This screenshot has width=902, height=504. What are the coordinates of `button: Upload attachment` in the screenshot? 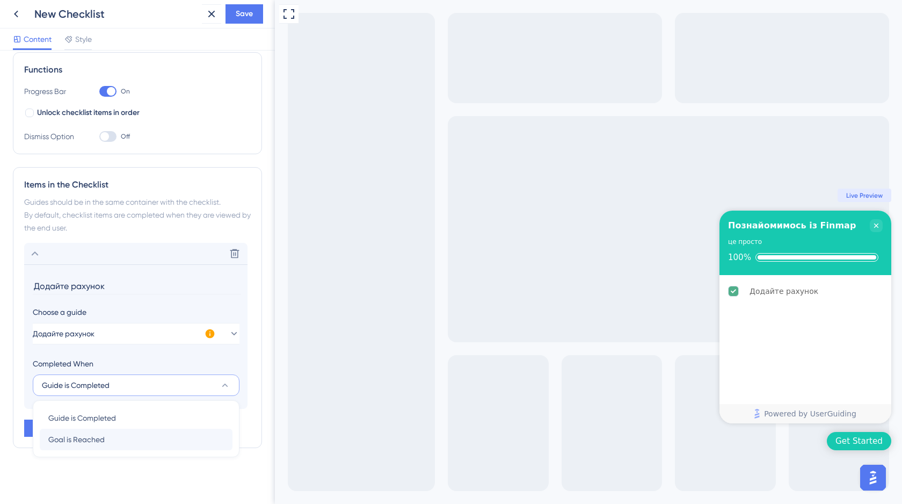 It's located at (55, 356).